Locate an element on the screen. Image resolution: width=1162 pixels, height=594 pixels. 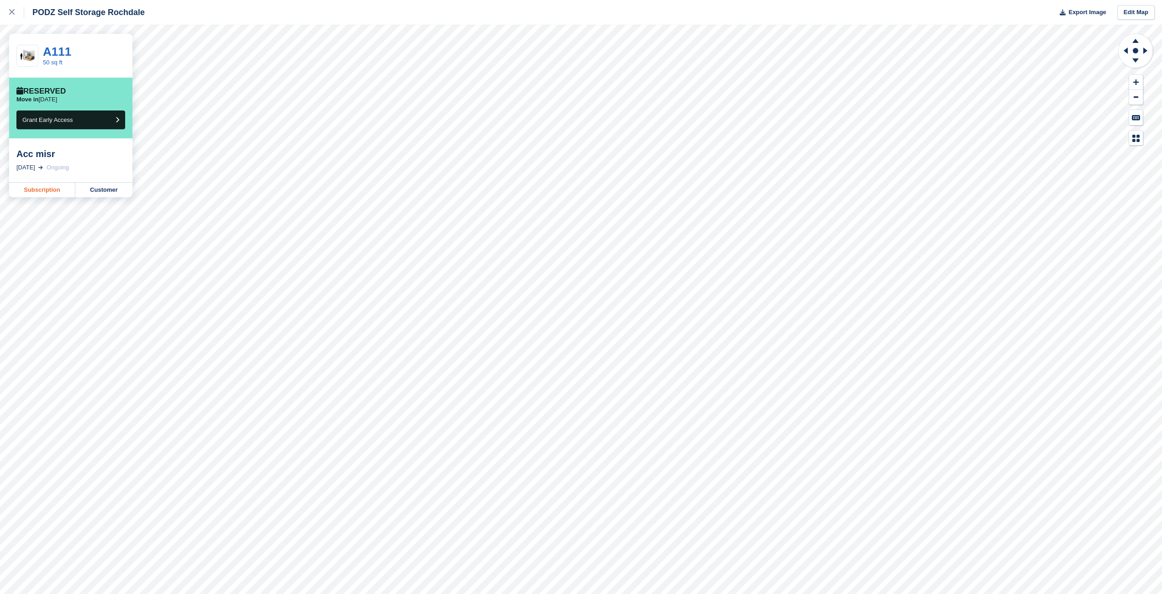
button: Zoom In is located at coordinates (1136, 82).